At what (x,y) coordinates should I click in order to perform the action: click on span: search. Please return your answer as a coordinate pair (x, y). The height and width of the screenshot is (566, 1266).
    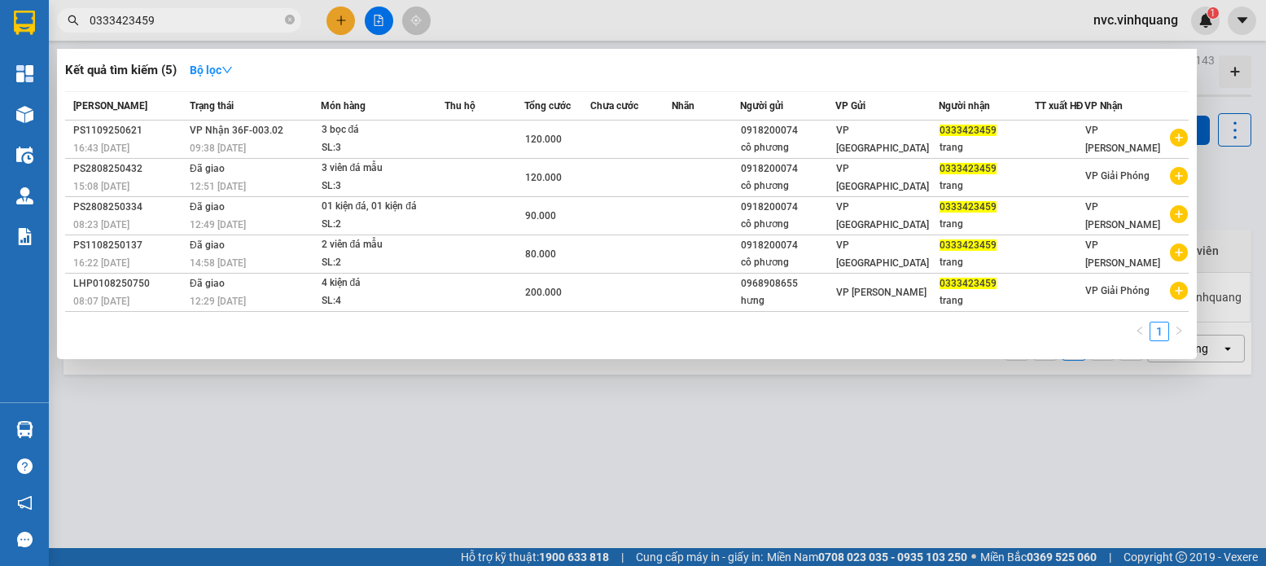
    Looking at the image, I should click on (73, 20).